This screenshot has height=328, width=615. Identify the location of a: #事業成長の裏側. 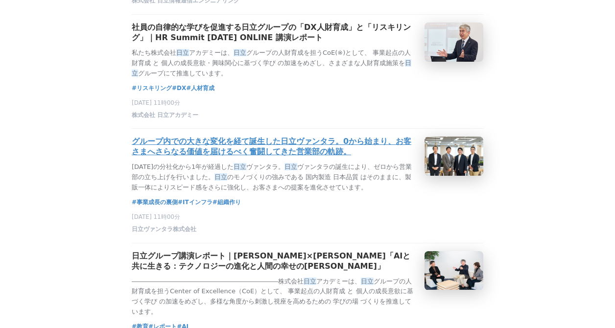
(155, 202).